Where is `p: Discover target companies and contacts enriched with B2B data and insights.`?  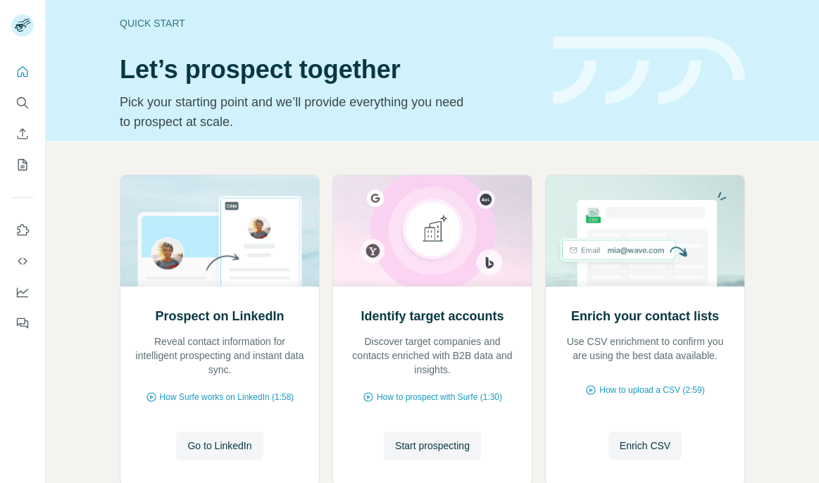
p: Discover target companies and contacts enriched with B2B data and insights. is located at coordinates (432, 356).